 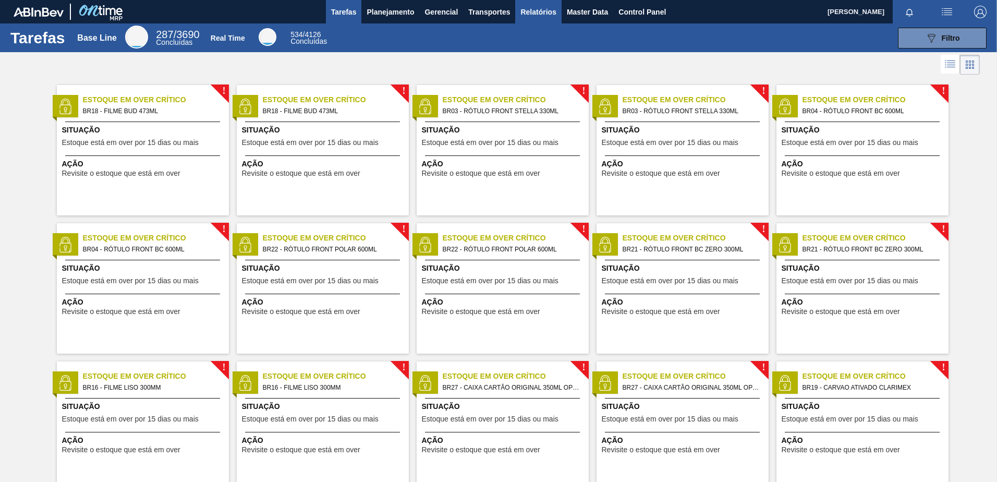 What do you see at coordinates (950, 38) in the screenshot?
I see `span: Filtro` at bounding box center [950, 38].